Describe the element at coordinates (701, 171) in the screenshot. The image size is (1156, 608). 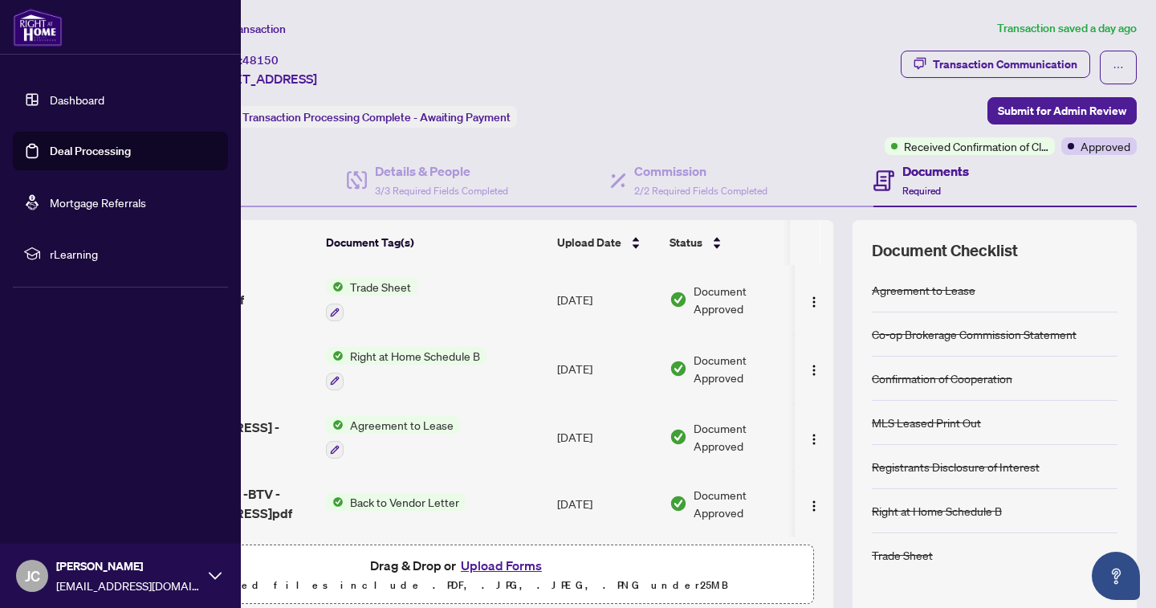
I see `h4: Commission` at that location.